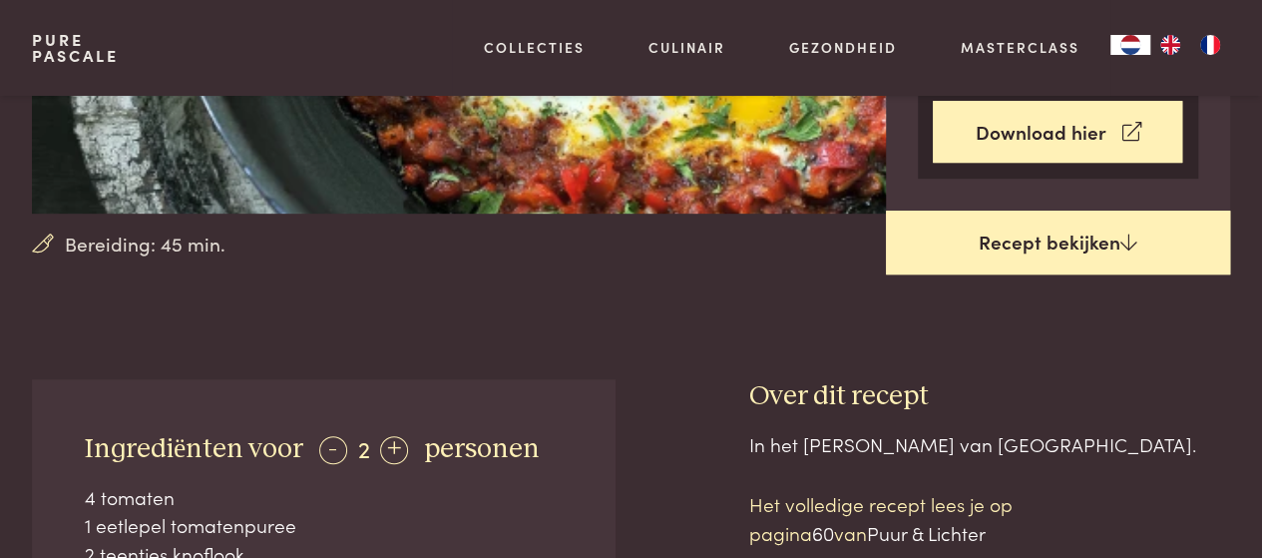  Describe the element at coordinates (323, 525) in the screenshot. I see `div: 1 eetlepel tomatenpuree` at that location.